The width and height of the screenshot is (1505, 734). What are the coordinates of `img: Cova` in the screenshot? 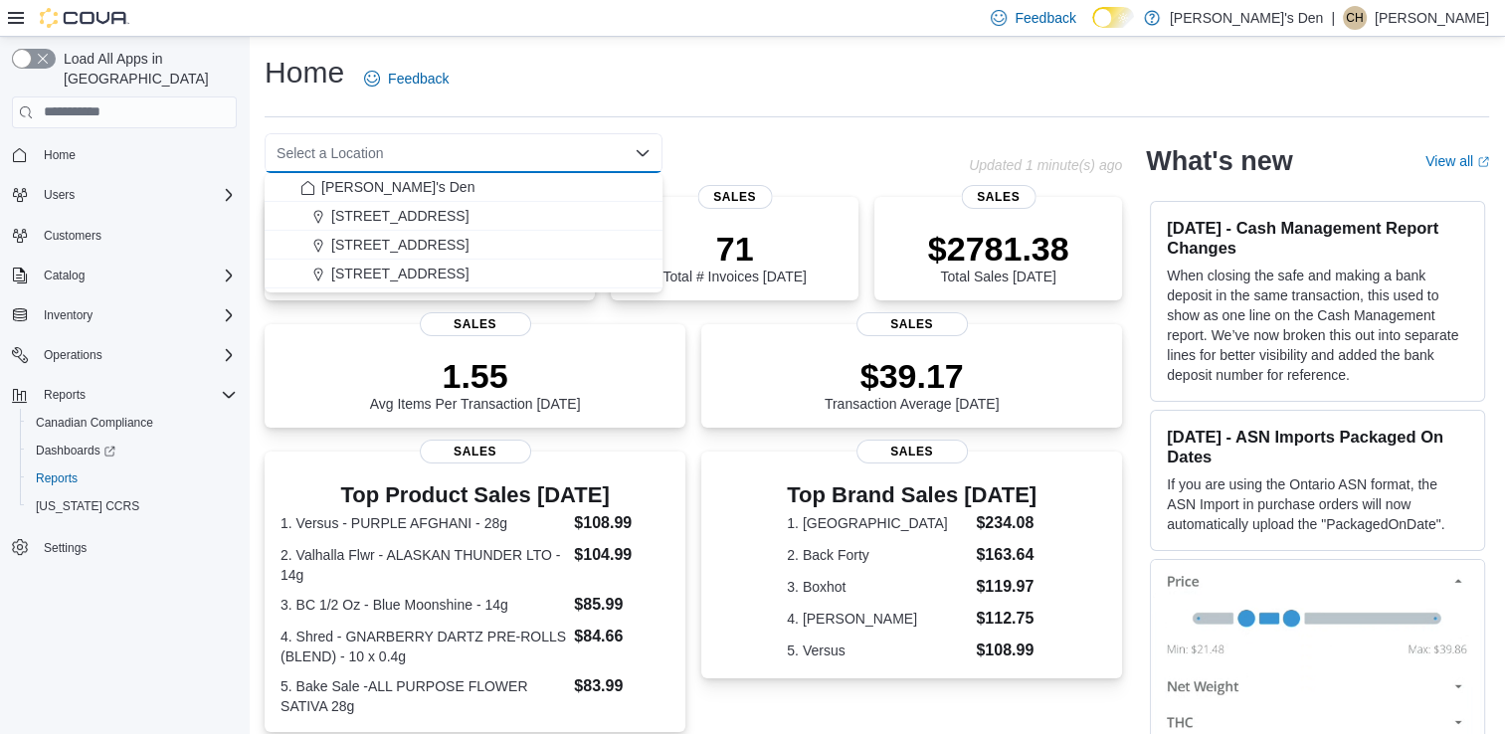 It's located at (85, 18).